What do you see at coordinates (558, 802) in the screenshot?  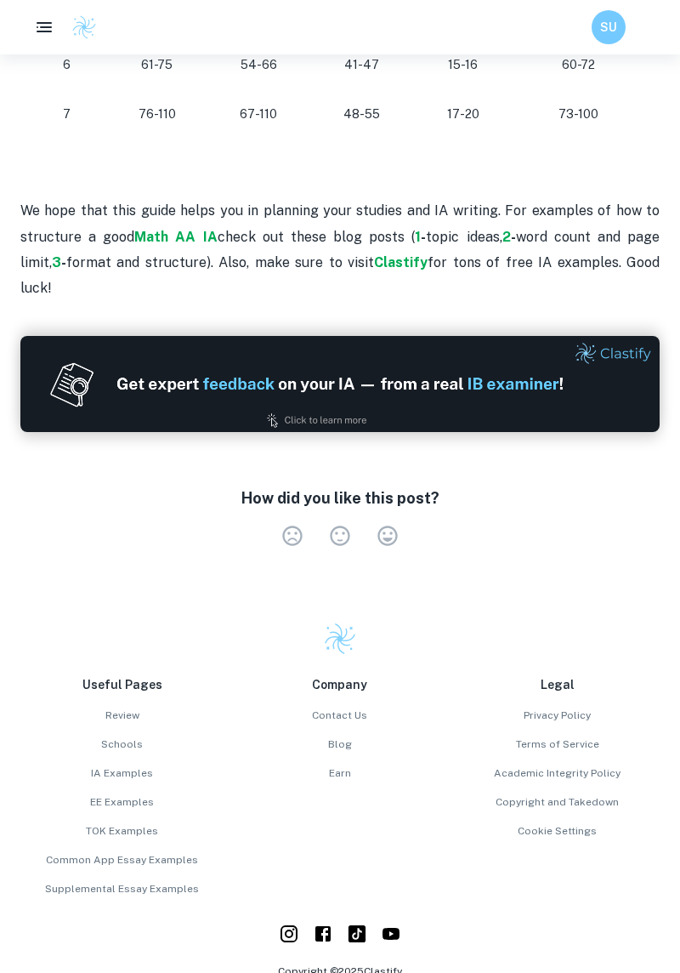 I see `a: Copyright and Takedown` at bounding box center [558, 802].